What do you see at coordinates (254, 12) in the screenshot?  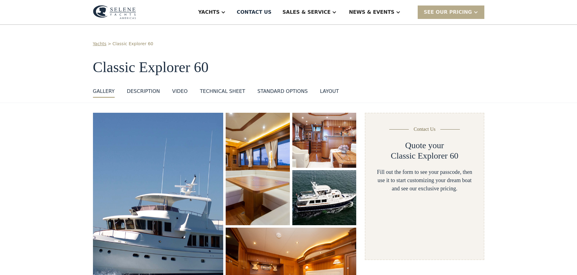 I see `div: Contact US` at bounding box center [254, 12].